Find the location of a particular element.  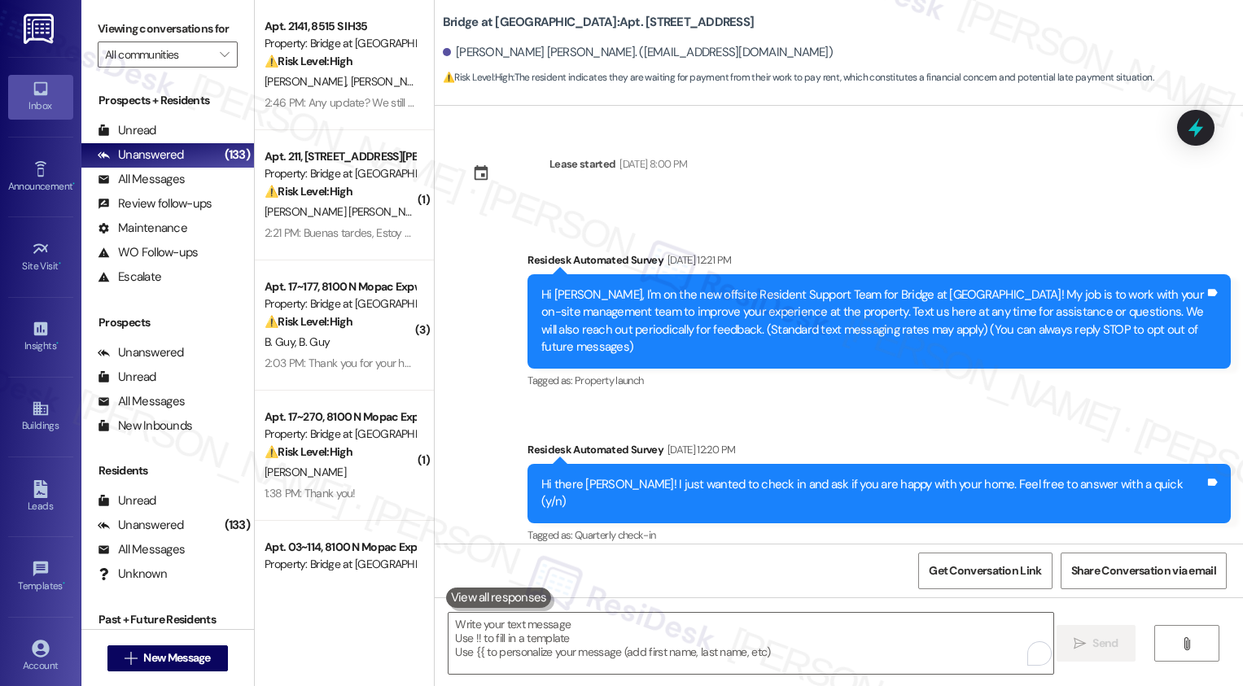

div: Residents is located at coordinates (168, 470).